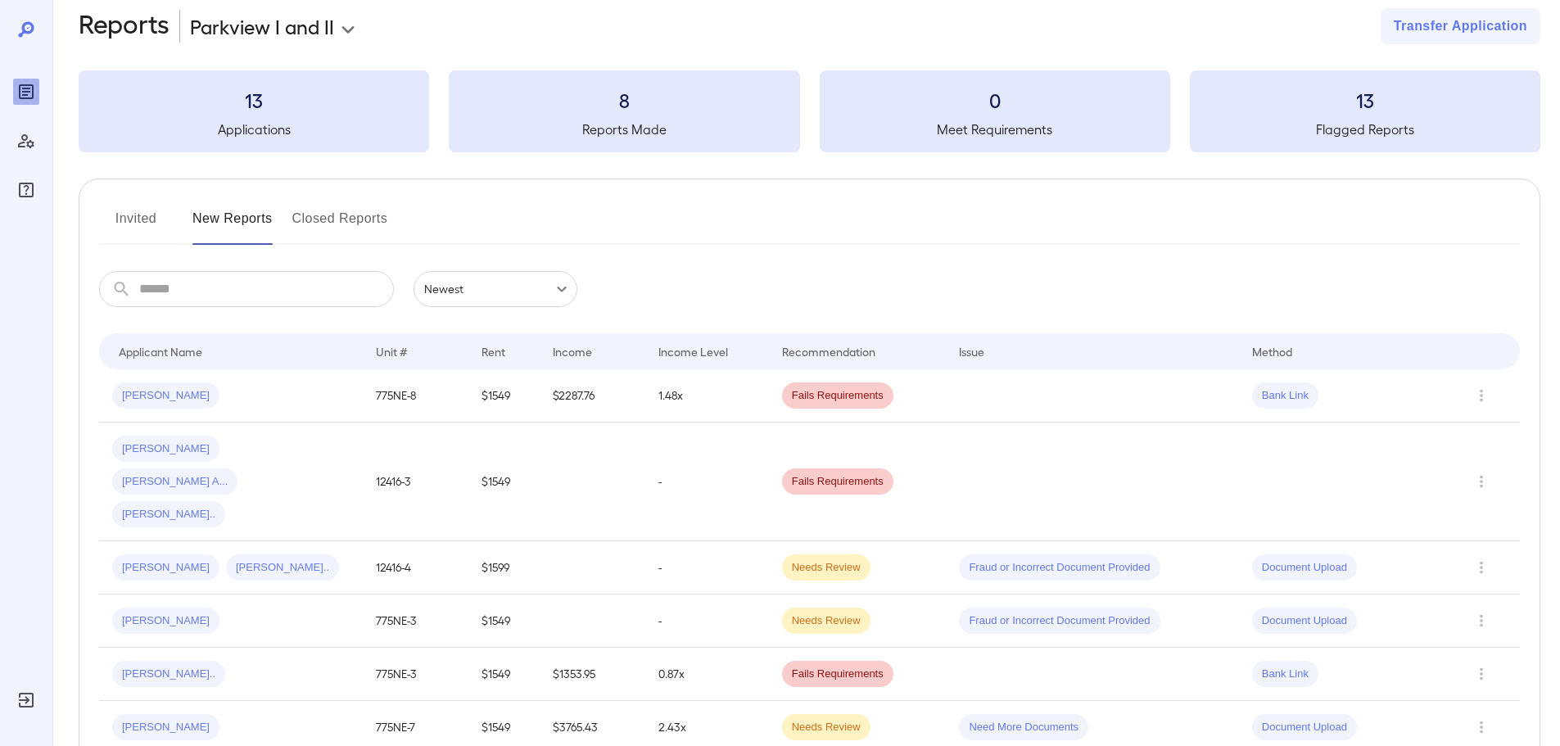  I want to click on h3: 0, so click(995, 100).